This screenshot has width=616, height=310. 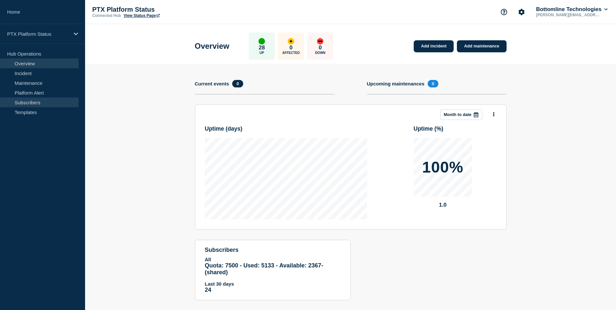 What do you see at coordinates (429, 129) in the screenshot?
I see `h3: Uptime ( % )` at bounding box center [429, 129].